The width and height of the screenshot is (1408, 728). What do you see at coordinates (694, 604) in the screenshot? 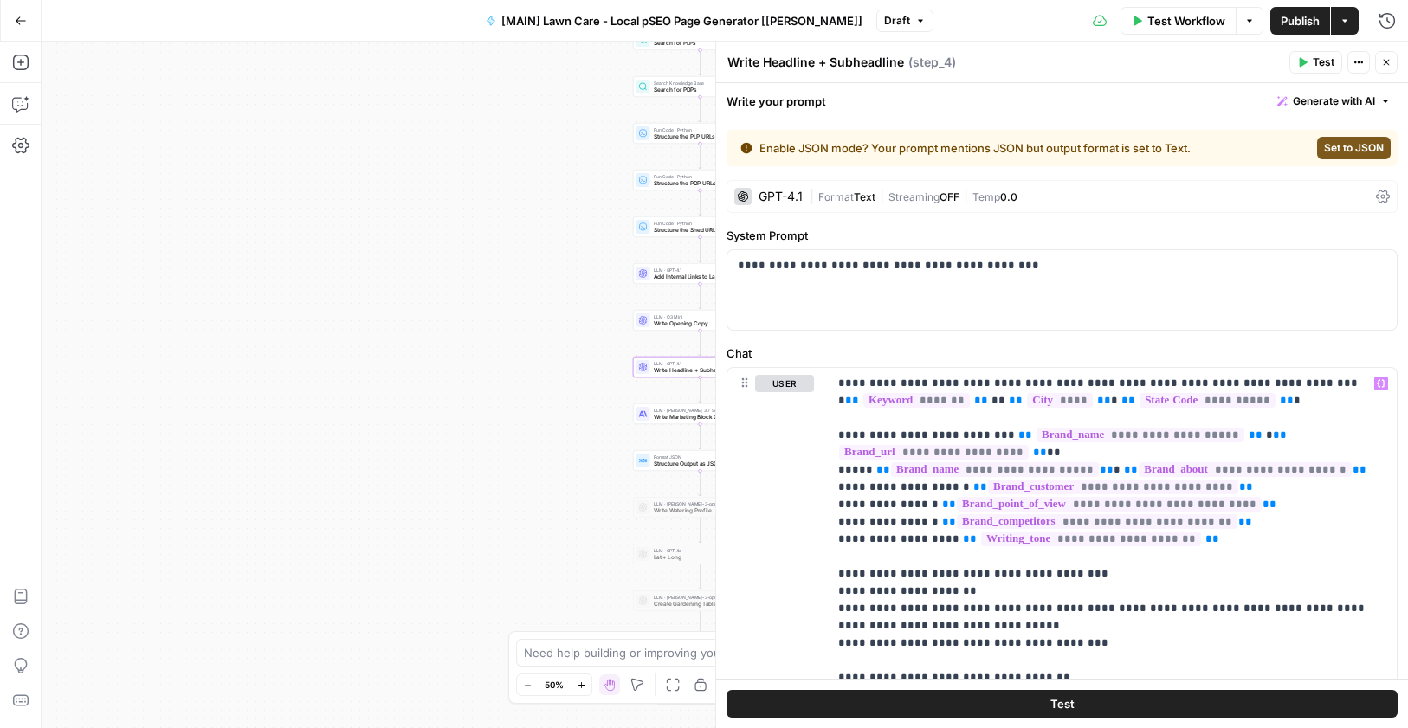
I see `span: Create Gardening Table` at bounding box center [694, 604].